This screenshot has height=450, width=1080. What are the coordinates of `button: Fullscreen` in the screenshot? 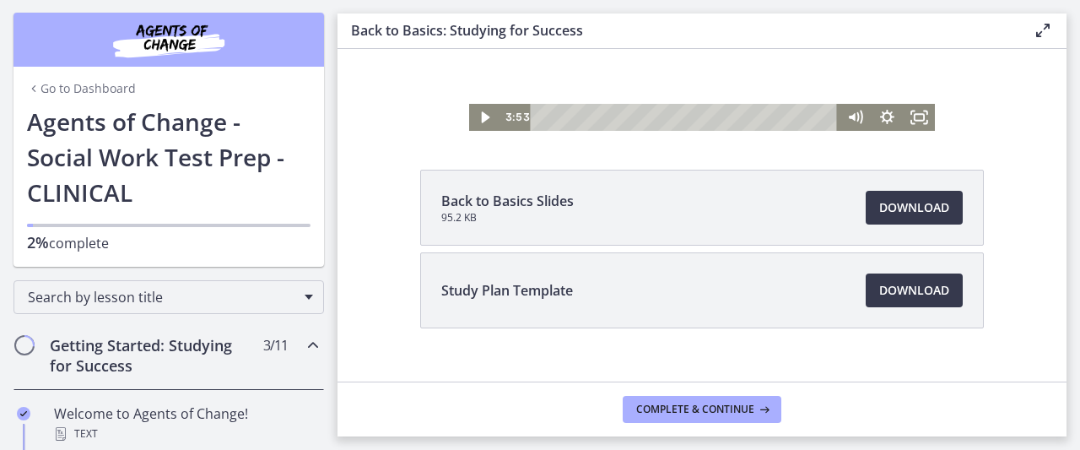 It's located at (581, 249).